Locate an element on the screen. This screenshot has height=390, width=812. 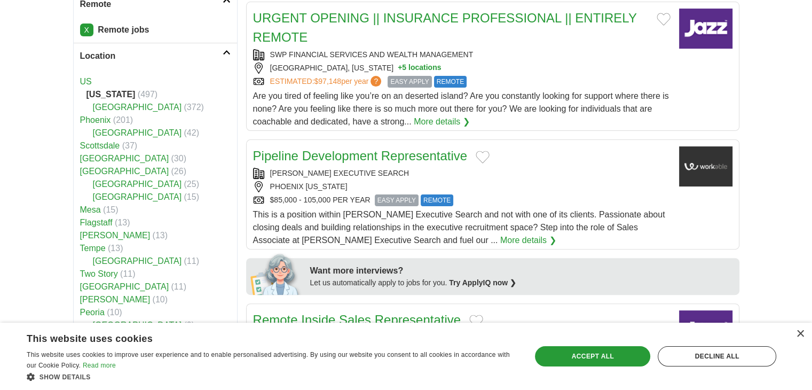
span: (497) is located at coordinates (147, 94).